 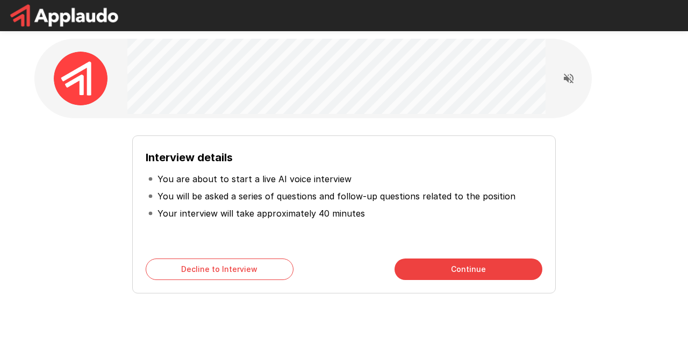 What do you see at coordinates (219, 269) in the screenshot?
I see `button: Decline to Interview` at bounding box center [219, 269].